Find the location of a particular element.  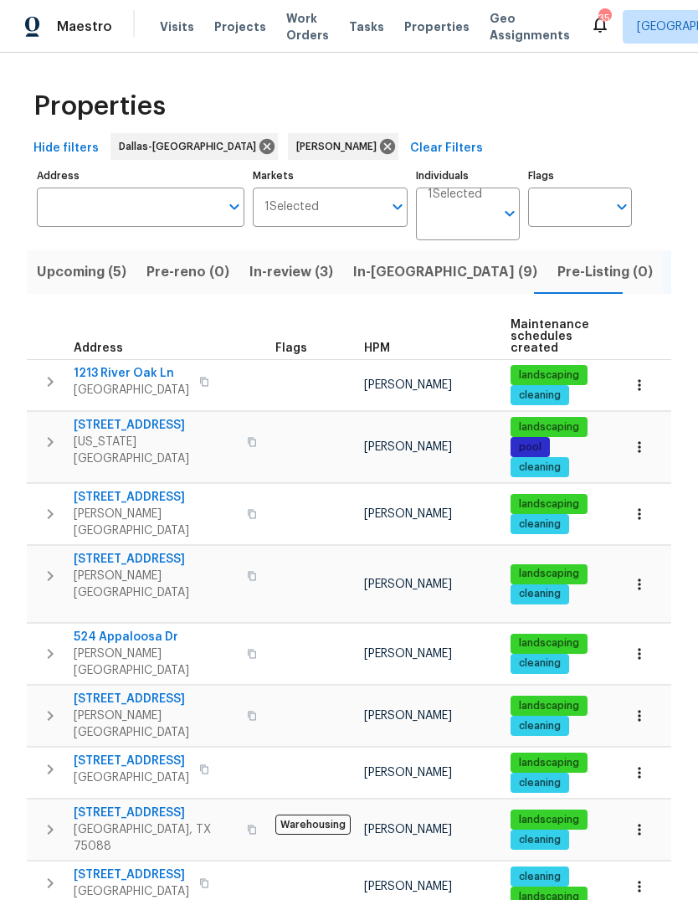

label: Markets is located at coordinates (331, 176).